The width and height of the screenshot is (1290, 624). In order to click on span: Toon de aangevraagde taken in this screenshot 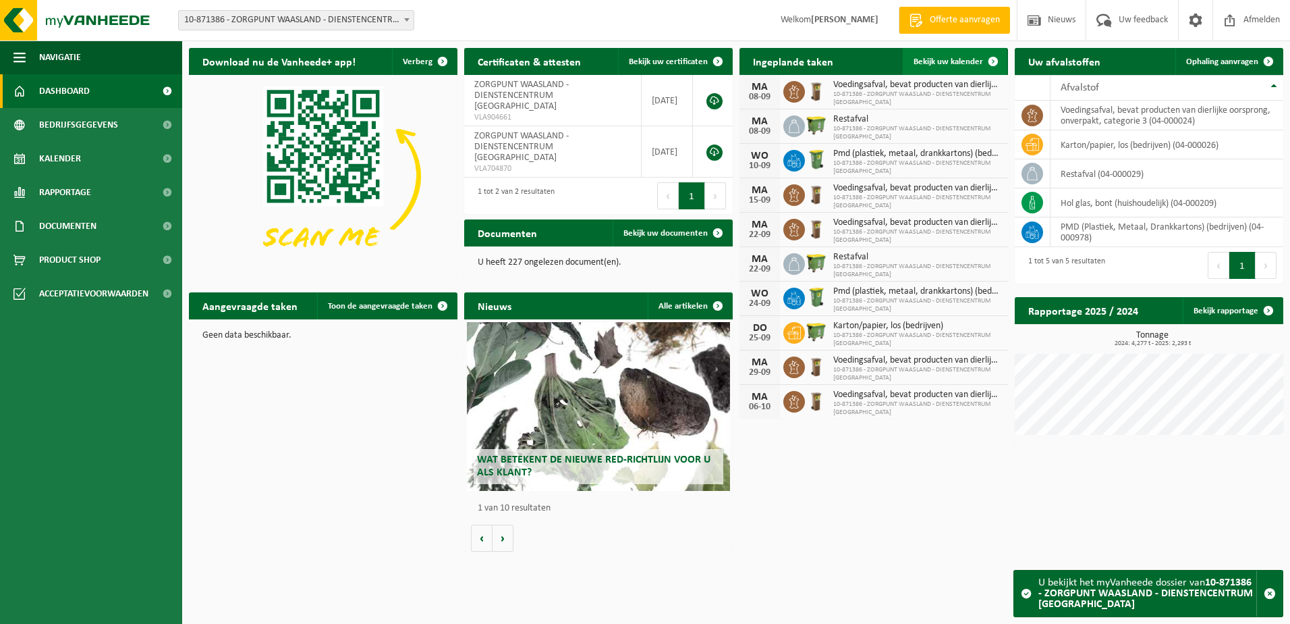, I will do `click(380, 306)`.